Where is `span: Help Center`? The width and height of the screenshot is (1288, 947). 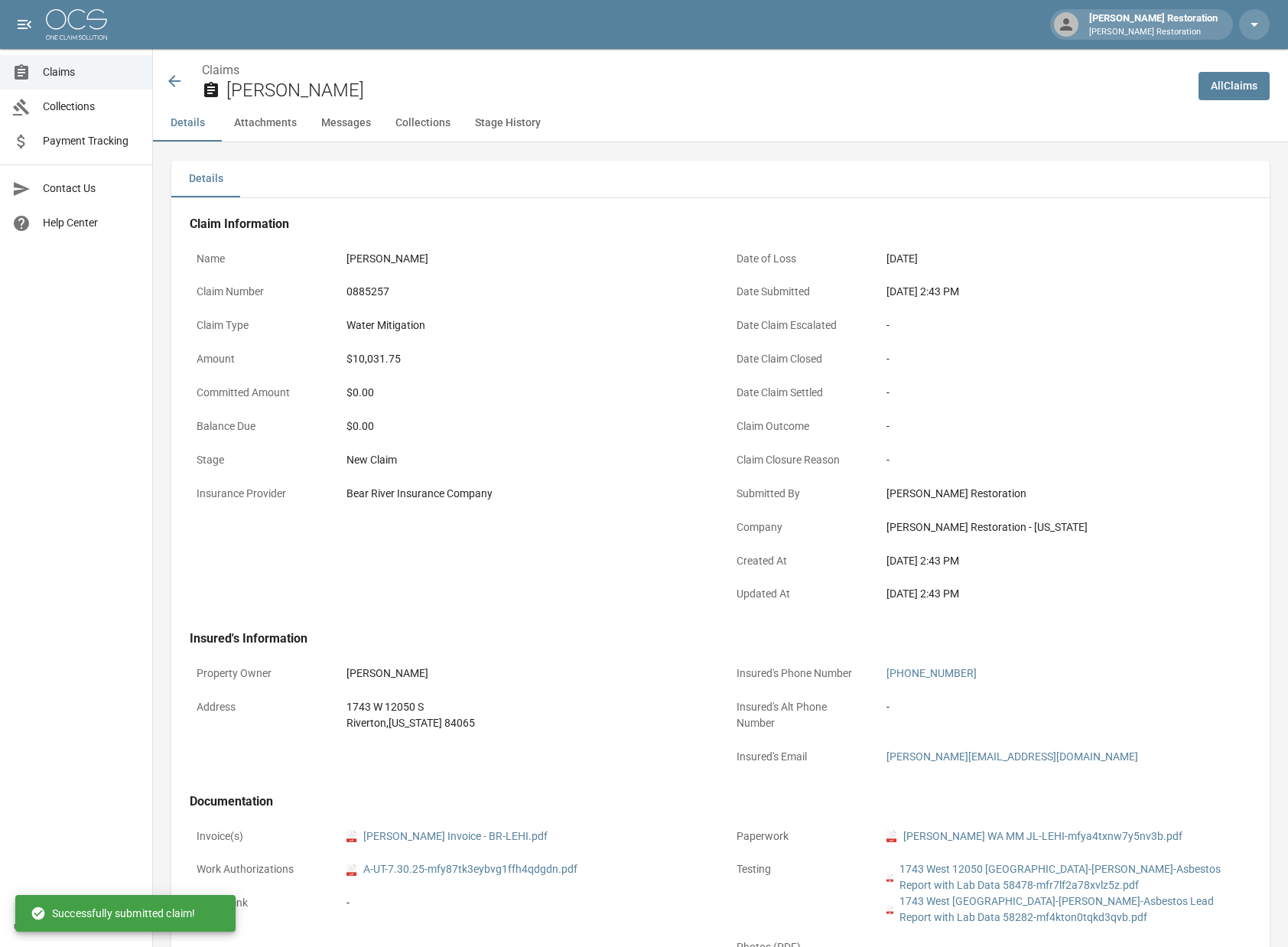 span: Help Center is located at coordinates (91, 223).